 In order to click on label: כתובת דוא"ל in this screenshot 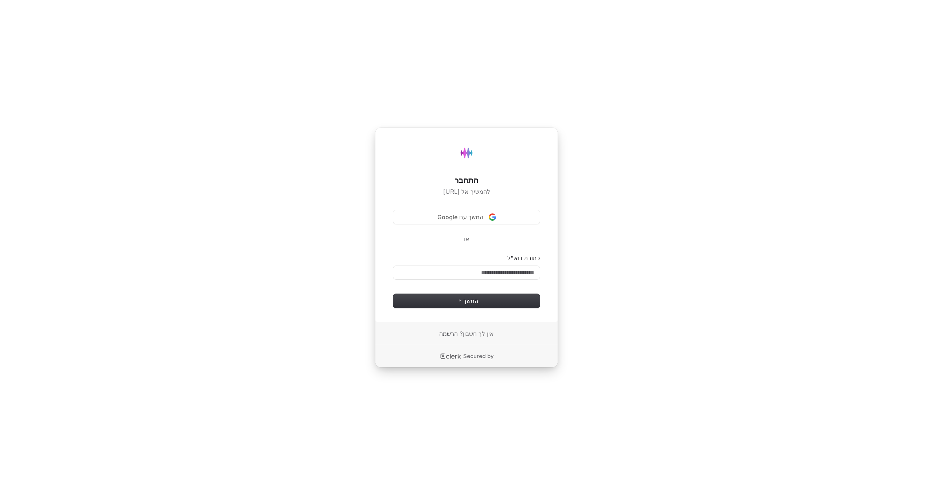, I will do `click(524, 258)`.